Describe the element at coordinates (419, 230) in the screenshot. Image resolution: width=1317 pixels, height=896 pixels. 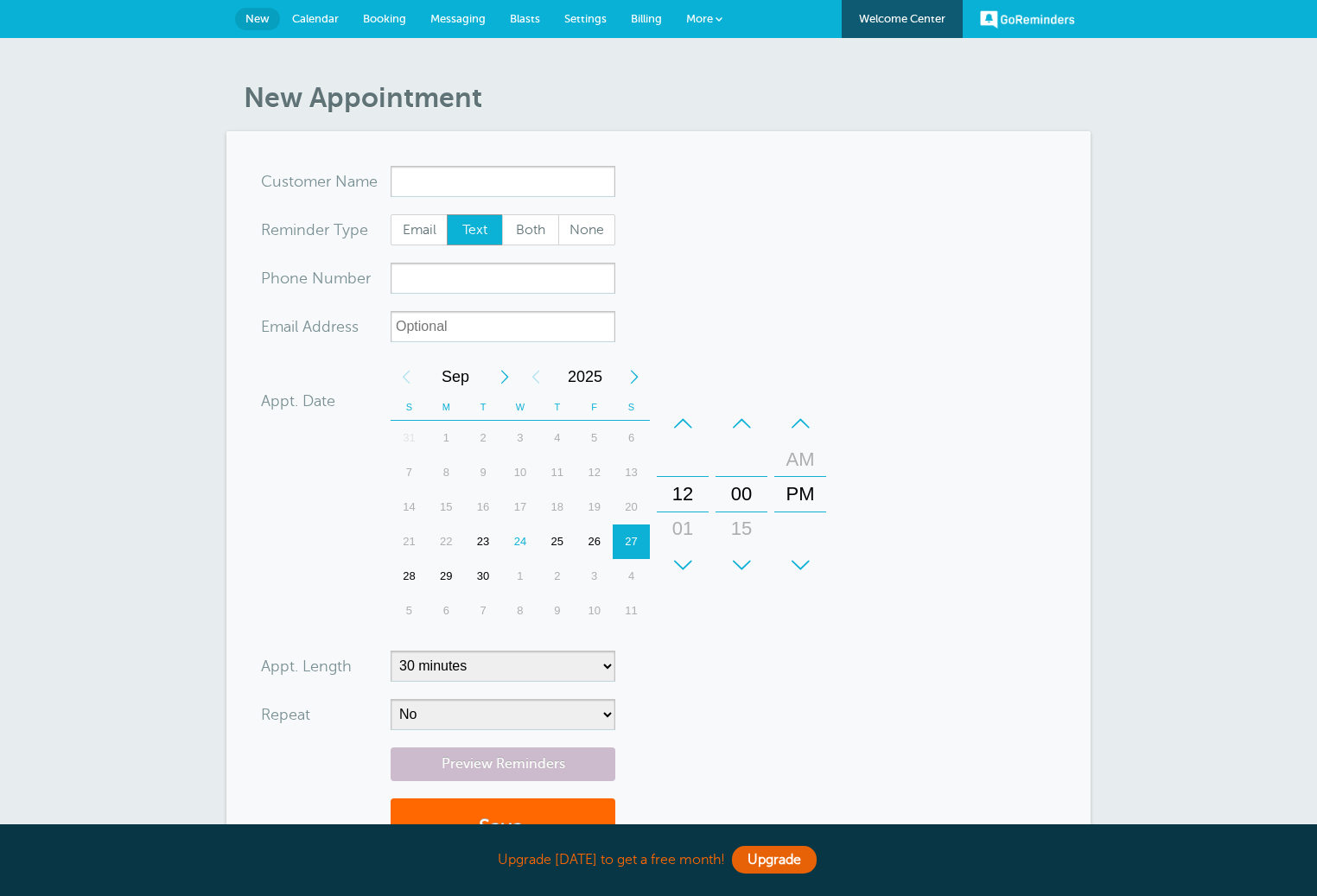
I see `label: Email` at that location.